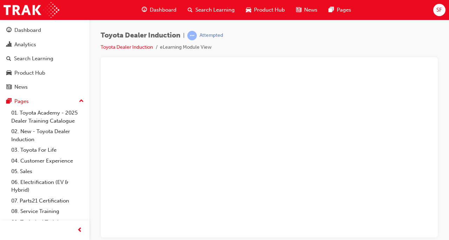  Describe the element at coordinates (47, 211) in the screenshot. I see `a: 08. Service Training` at that location.